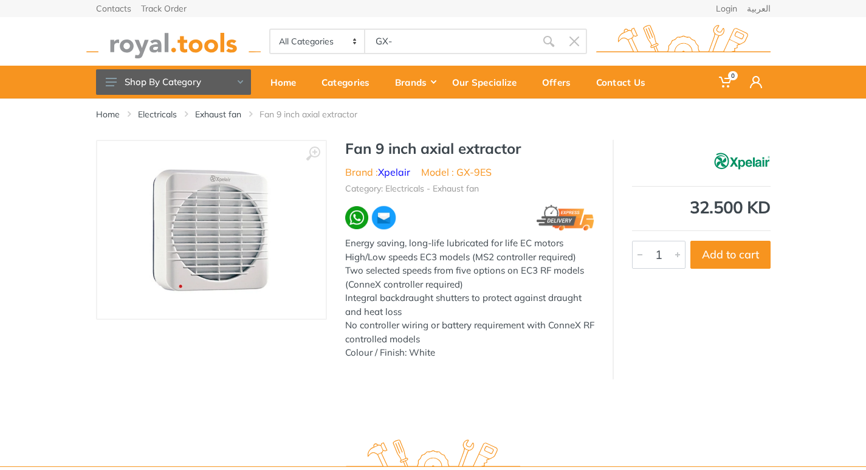 Image resolution: width=866 pixels, height=470 pixels. What do you see at coordinates (742, 161) in the screenshot?
I see `img: Xpelair` at bounding box center [742, 161].